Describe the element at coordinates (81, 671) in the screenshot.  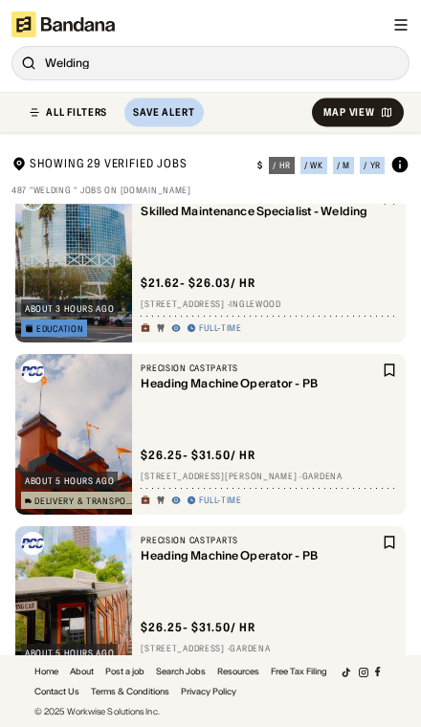
I see `a: About` at that location.